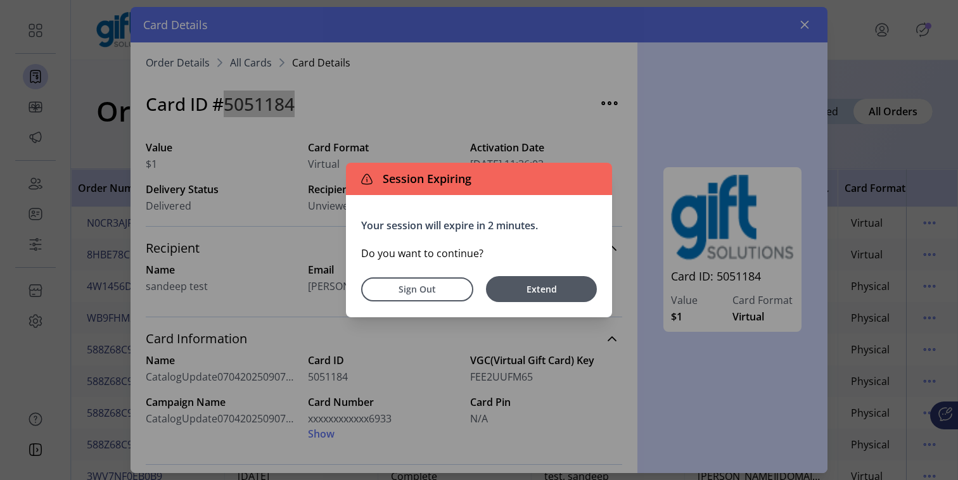 The height and width of the screenshot is (480, 958). Describe the element at coordinates (417, 290) in the screenshot. I see `button: Sign Out` at that location.